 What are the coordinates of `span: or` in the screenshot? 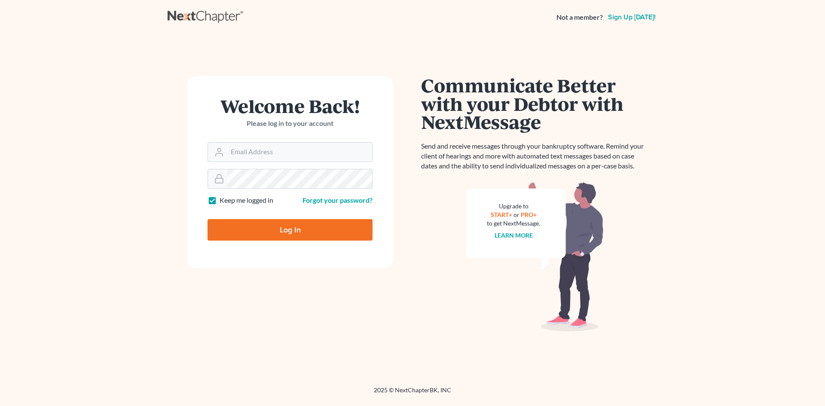 It's located at (517, 214).